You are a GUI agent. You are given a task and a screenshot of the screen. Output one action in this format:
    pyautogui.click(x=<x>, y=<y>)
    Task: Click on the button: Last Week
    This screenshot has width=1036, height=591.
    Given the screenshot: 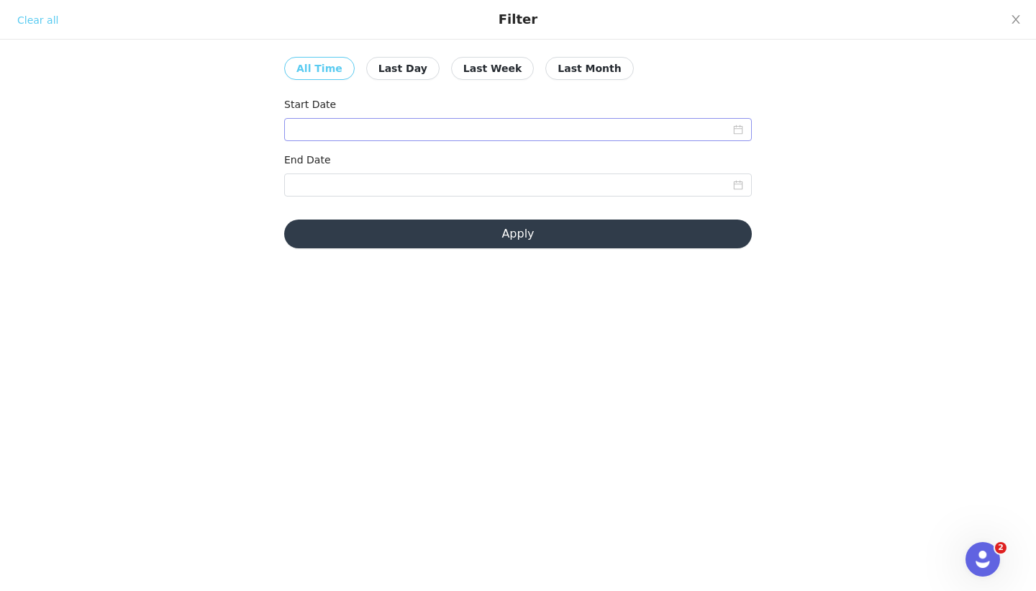 What is the action you would take?
    pyautogui.click(x=493, y=68)
    